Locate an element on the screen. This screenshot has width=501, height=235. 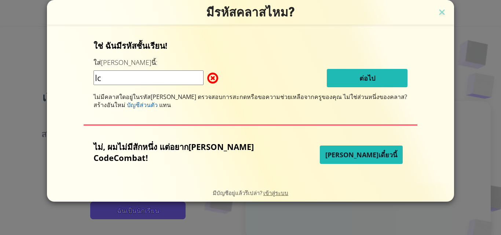
img: close icon is located at coordinates (442, 13).